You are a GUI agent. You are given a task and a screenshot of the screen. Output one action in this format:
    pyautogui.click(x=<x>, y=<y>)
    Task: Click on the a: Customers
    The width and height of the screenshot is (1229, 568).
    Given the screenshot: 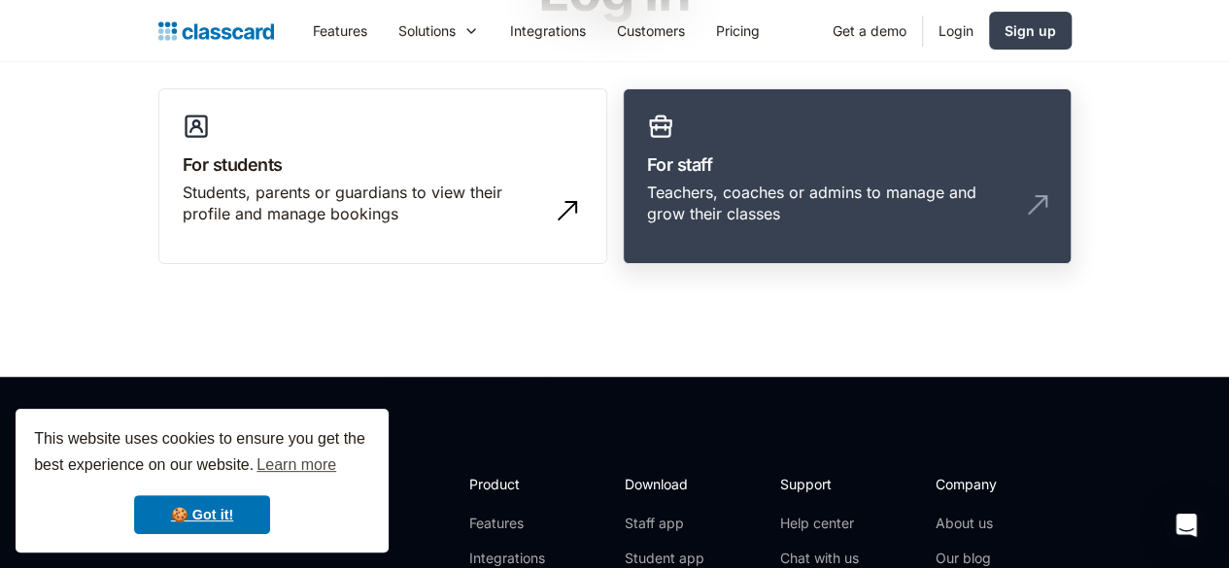 What is the action you would take?
    pyautogui.click(x=651, y=30)
    